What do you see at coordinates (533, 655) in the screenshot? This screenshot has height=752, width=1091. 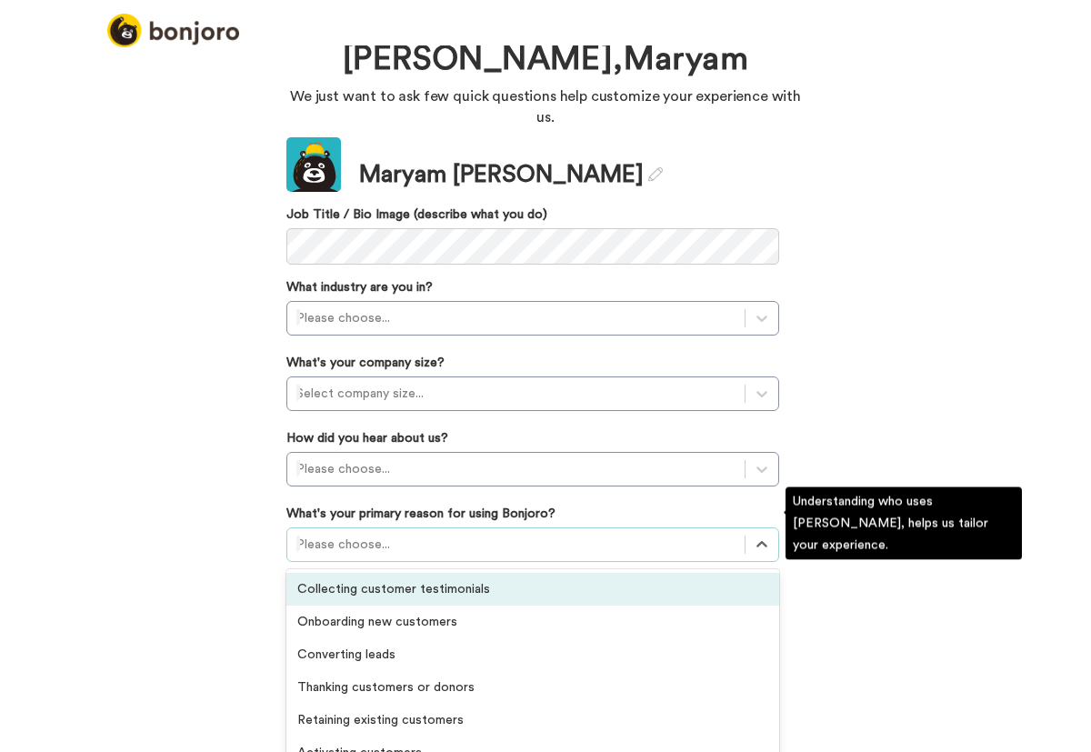 I see `div: Converting leads` at bounding box center [533, 655].